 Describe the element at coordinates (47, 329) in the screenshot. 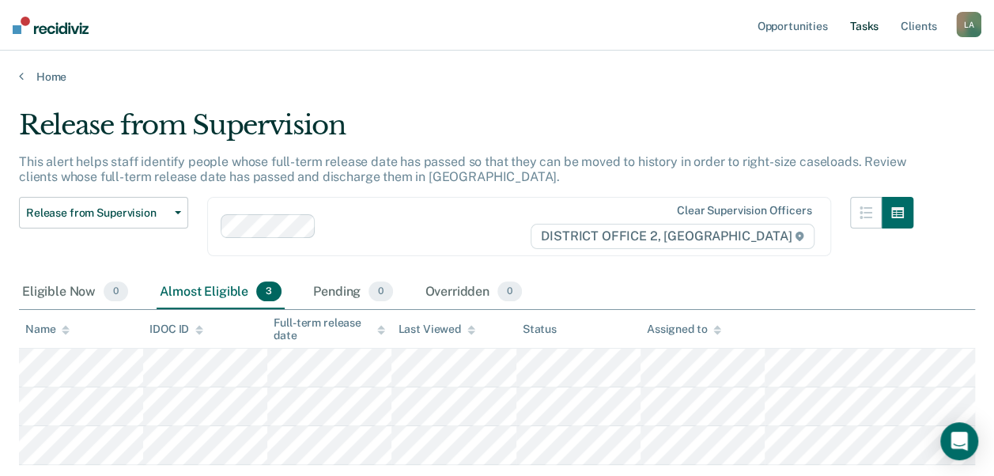

I see `div: Name` at that location.